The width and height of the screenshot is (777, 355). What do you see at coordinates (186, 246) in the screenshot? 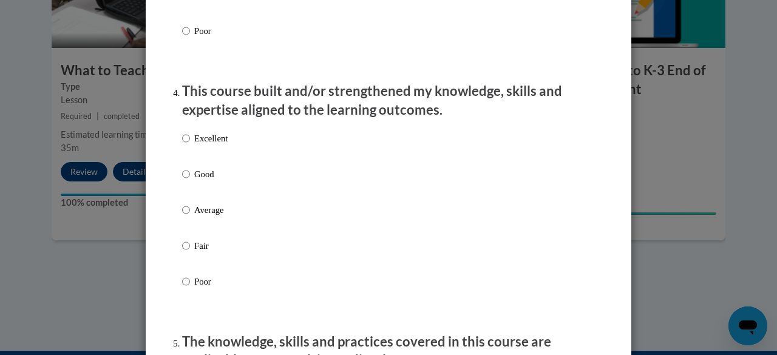
I see `input: Fair` at bounding box center [186, 246].